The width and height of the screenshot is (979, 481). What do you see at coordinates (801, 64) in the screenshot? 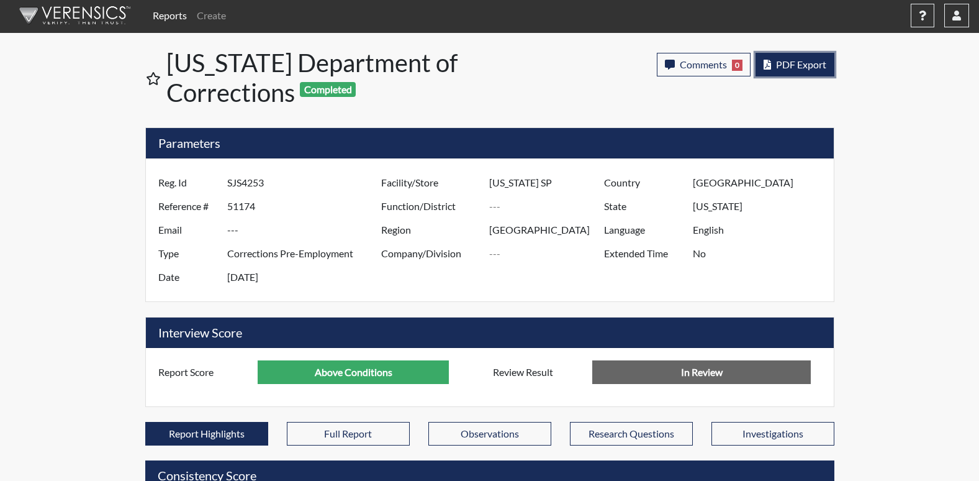
I see `span: PDF Export` at bounding box center [801, 64].